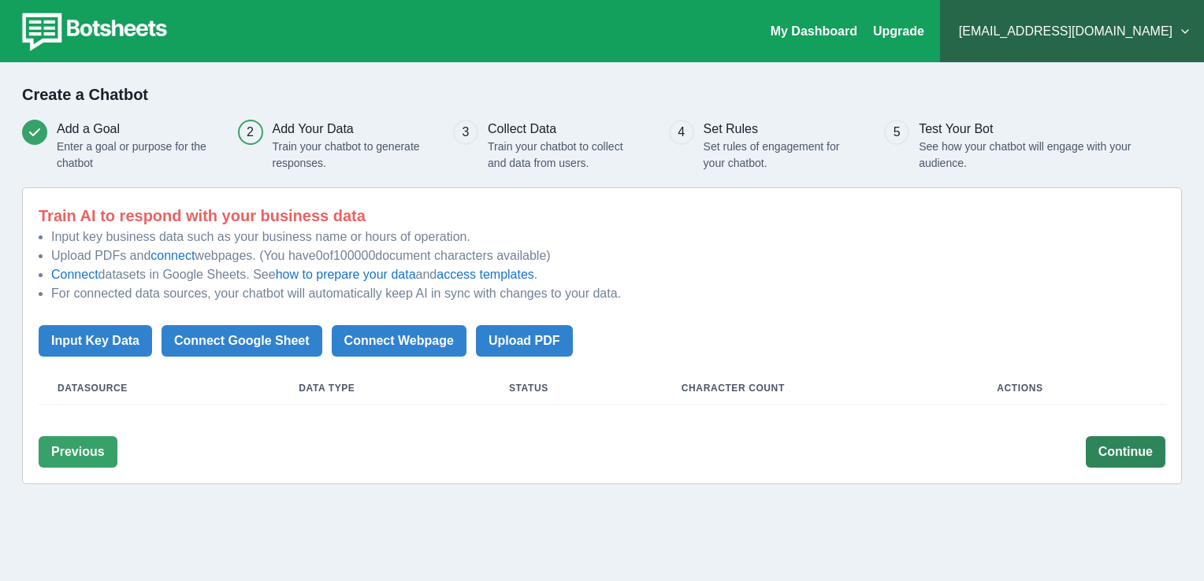  I want to click on p: Set rules of engagement for your chatbot., so click(779, 155).